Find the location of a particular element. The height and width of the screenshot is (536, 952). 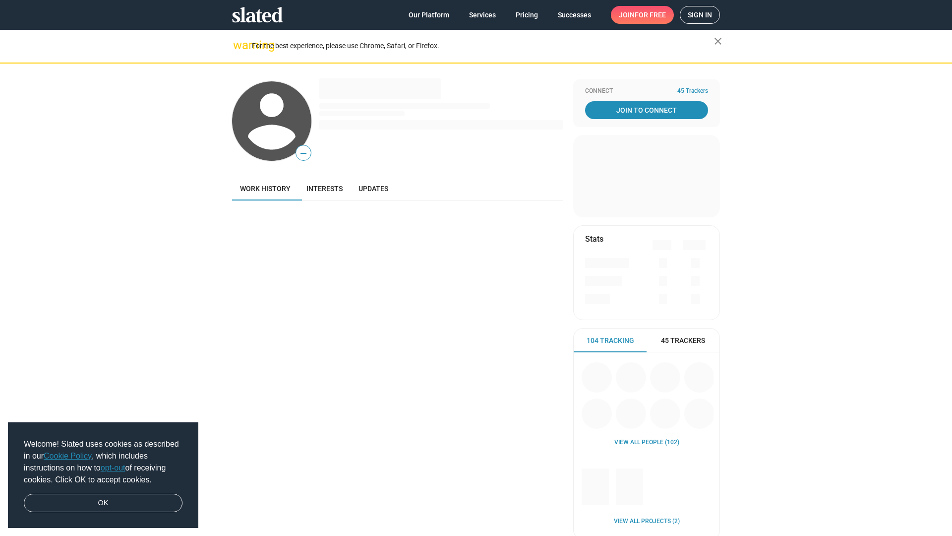

span: Interests is located at coordinates (324, 188).